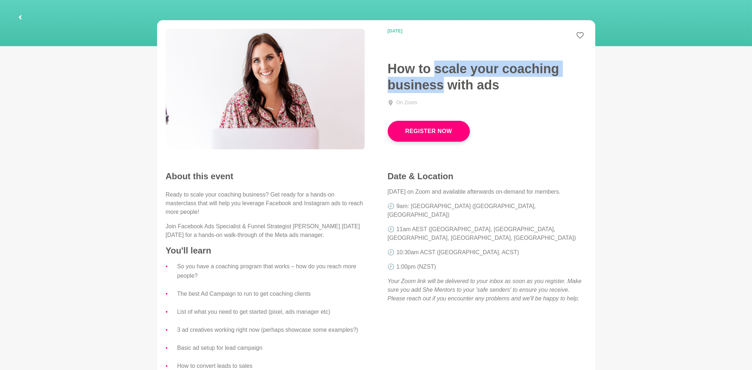 This screenshot has height=370, width=752. Describe the element at coordinates (487, 267) in the screenshot. I see `p: 🕗 1:00pm (NZST)` at that location.